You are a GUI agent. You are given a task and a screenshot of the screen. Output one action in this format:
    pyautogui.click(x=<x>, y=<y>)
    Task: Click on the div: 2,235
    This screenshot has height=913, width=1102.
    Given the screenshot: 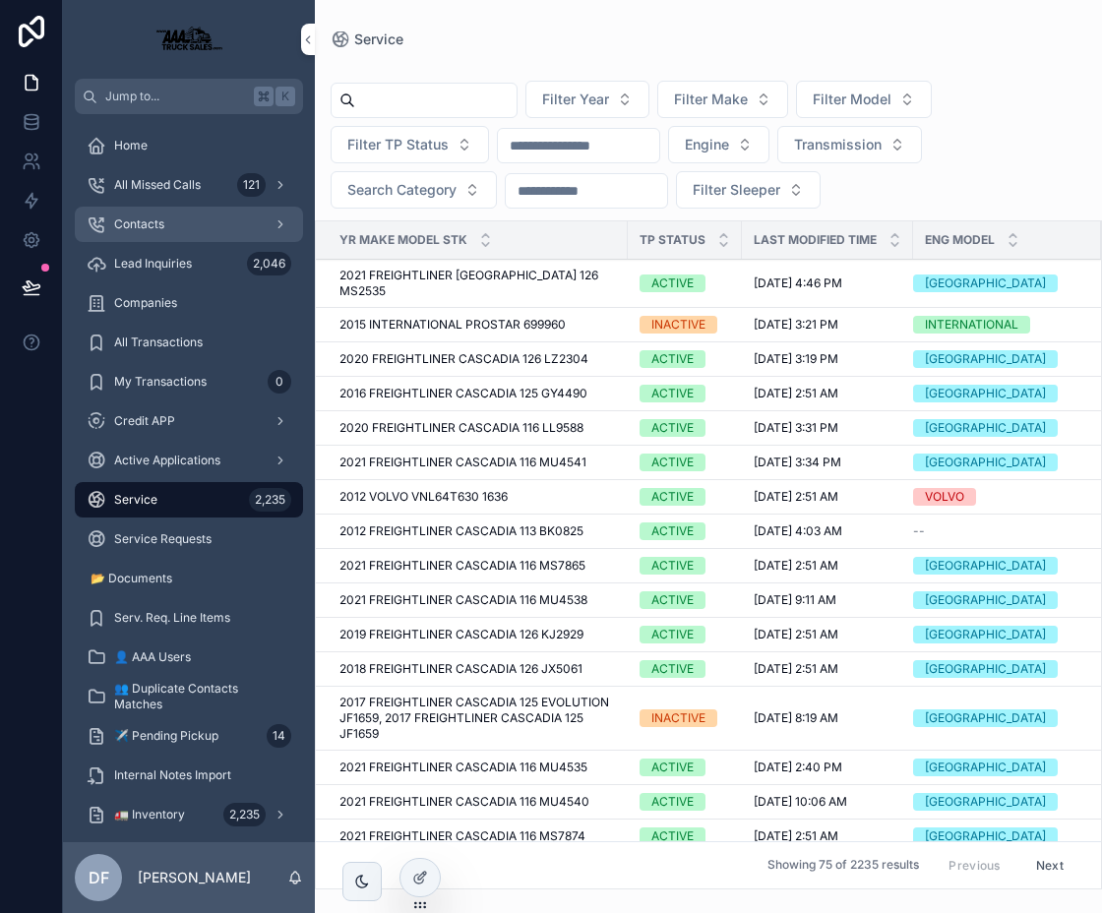 What is the action you would take?
    pyautogui.click(x=244, y=814)
    